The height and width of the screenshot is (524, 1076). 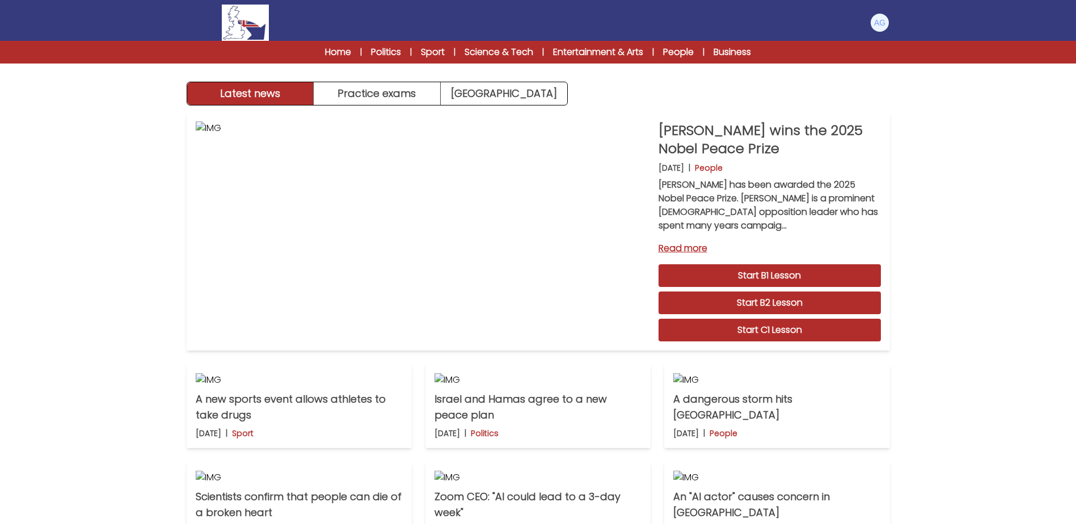 I want to click on img: Logo, so click(x=245, y=23).